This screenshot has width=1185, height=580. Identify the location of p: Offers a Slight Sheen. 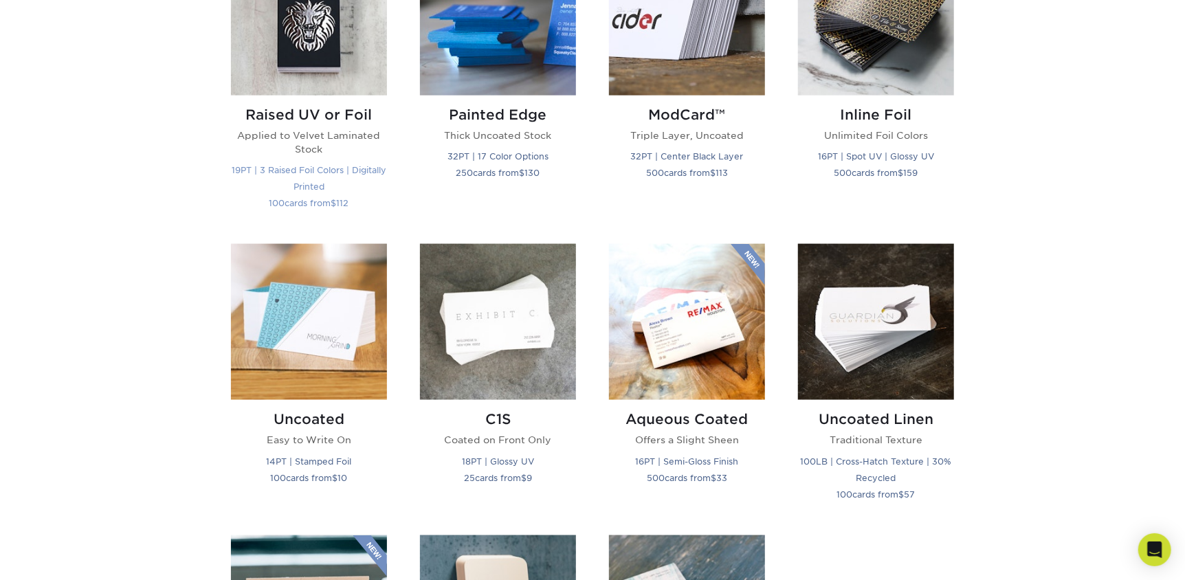
(687, 440).